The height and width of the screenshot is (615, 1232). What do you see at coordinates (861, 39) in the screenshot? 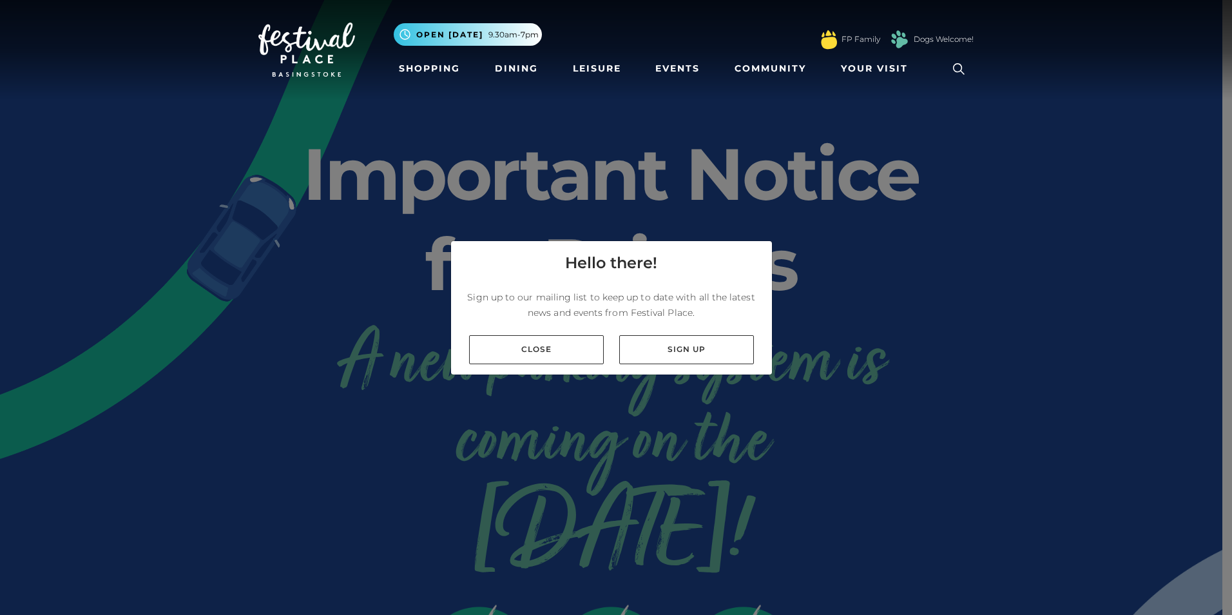
I see `a: FP Family` at bounding box center [861, 39].